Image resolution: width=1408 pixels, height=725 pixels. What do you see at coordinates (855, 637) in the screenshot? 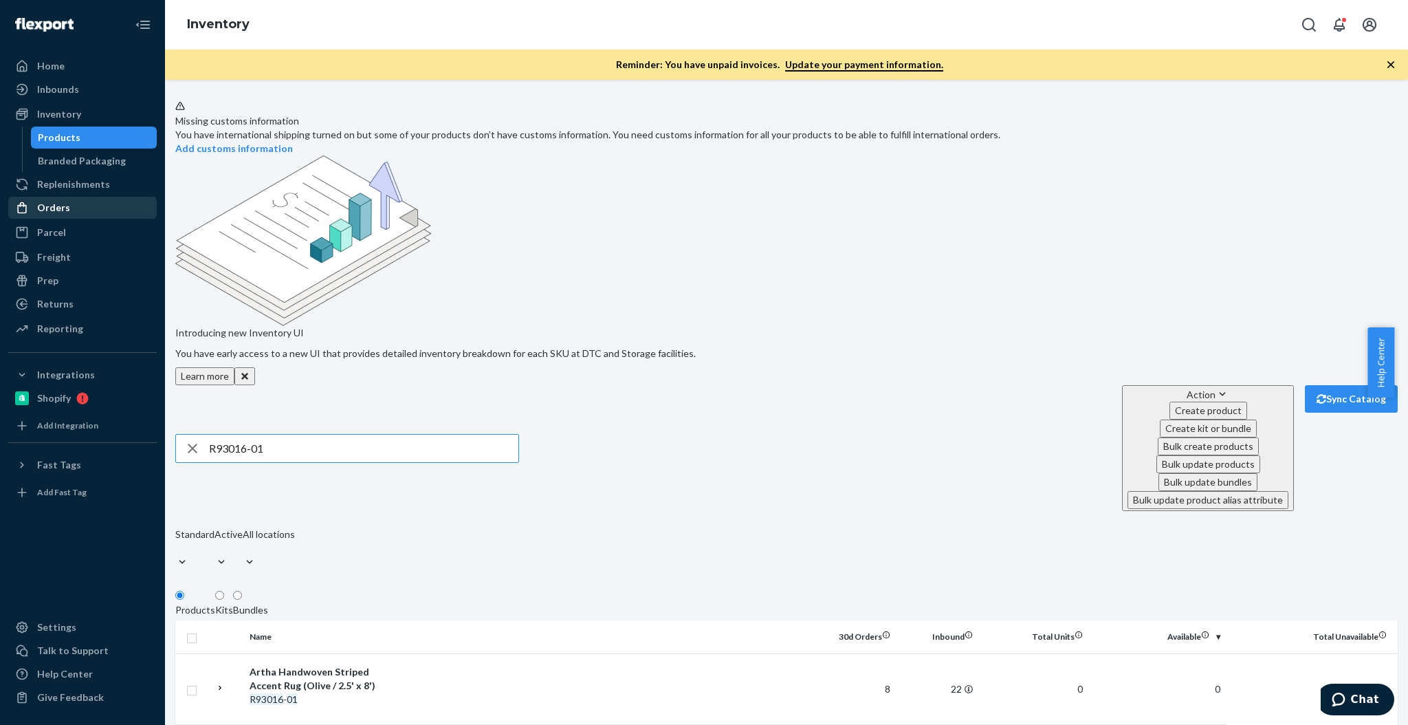
I see `th: 30d Orders` at bounding box center [855, 637].